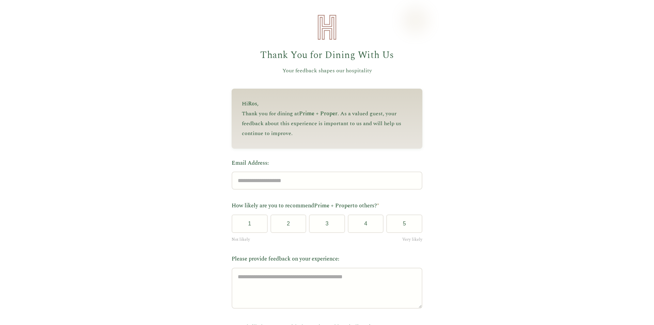  I want to click on img: Heirloom Hospitality Logo, so click(327, 27).